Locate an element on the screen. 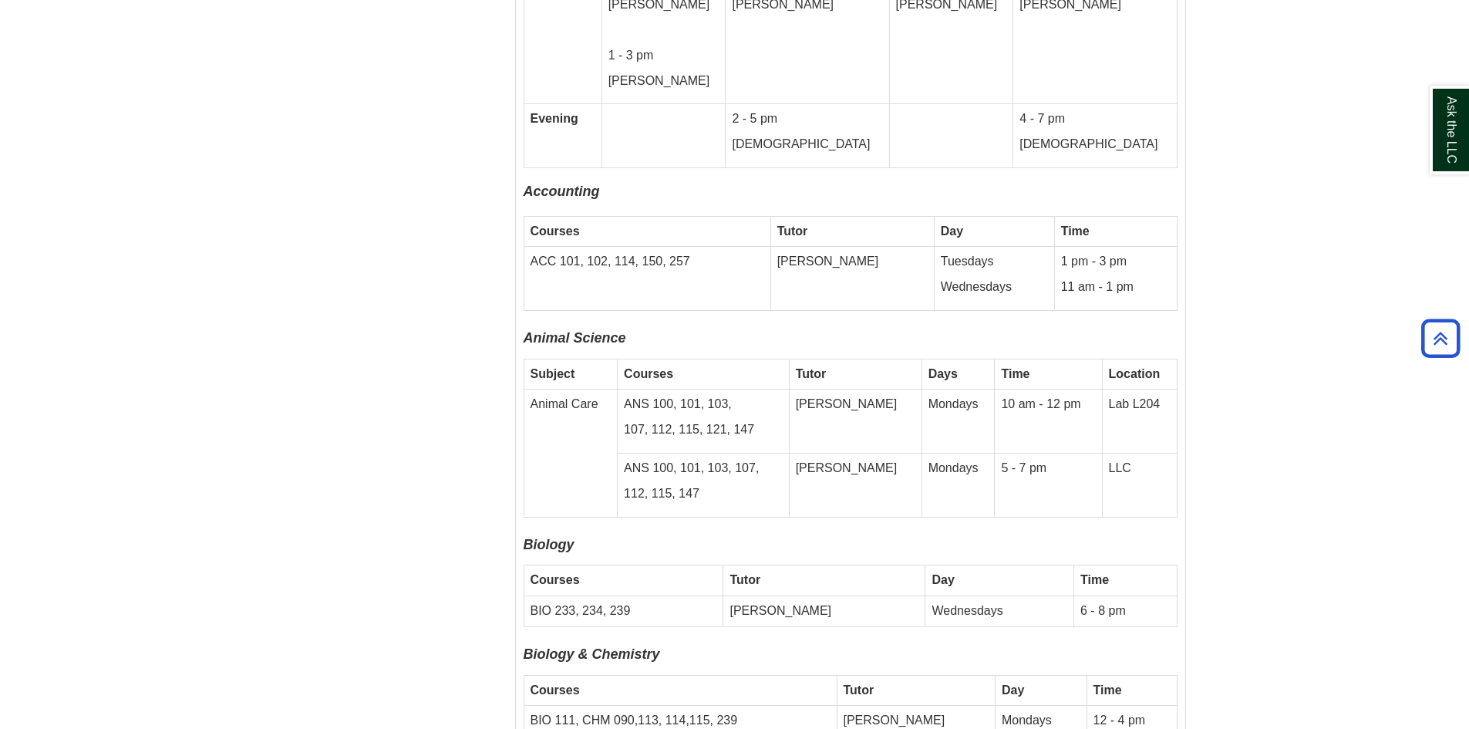 This screenshot has height=729, width=1469. p: ANS 100, 101, 103, 107, is located at coordinates (703, 468).